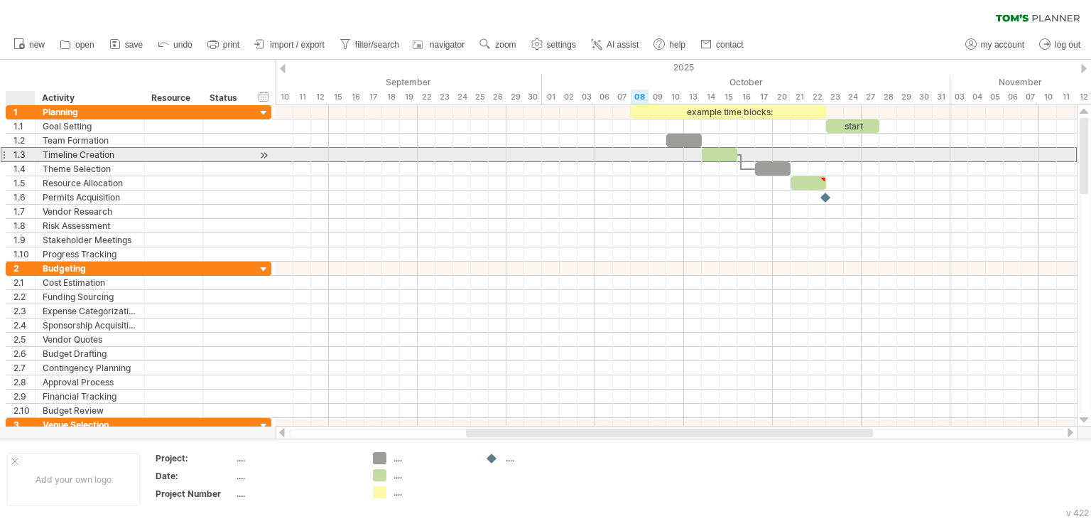 The width and height of the screenshot is (1091, 519). I want to click on div: Timeline Creation, so click(90, 154).